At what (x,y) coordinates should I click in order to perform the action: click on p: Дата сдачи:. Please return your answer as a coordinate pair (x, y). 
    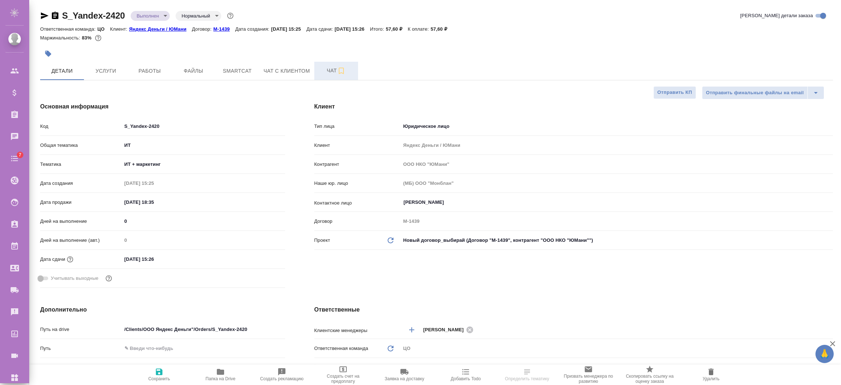
    Looking at the image, I should click on (320, 29).